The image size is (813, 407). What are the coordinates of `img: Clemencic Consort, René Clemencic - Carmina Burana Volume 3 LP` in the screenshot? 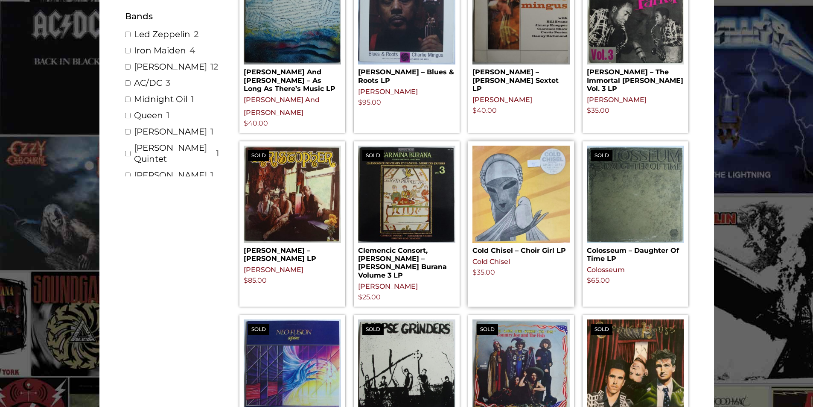 It's located at (407, 194).